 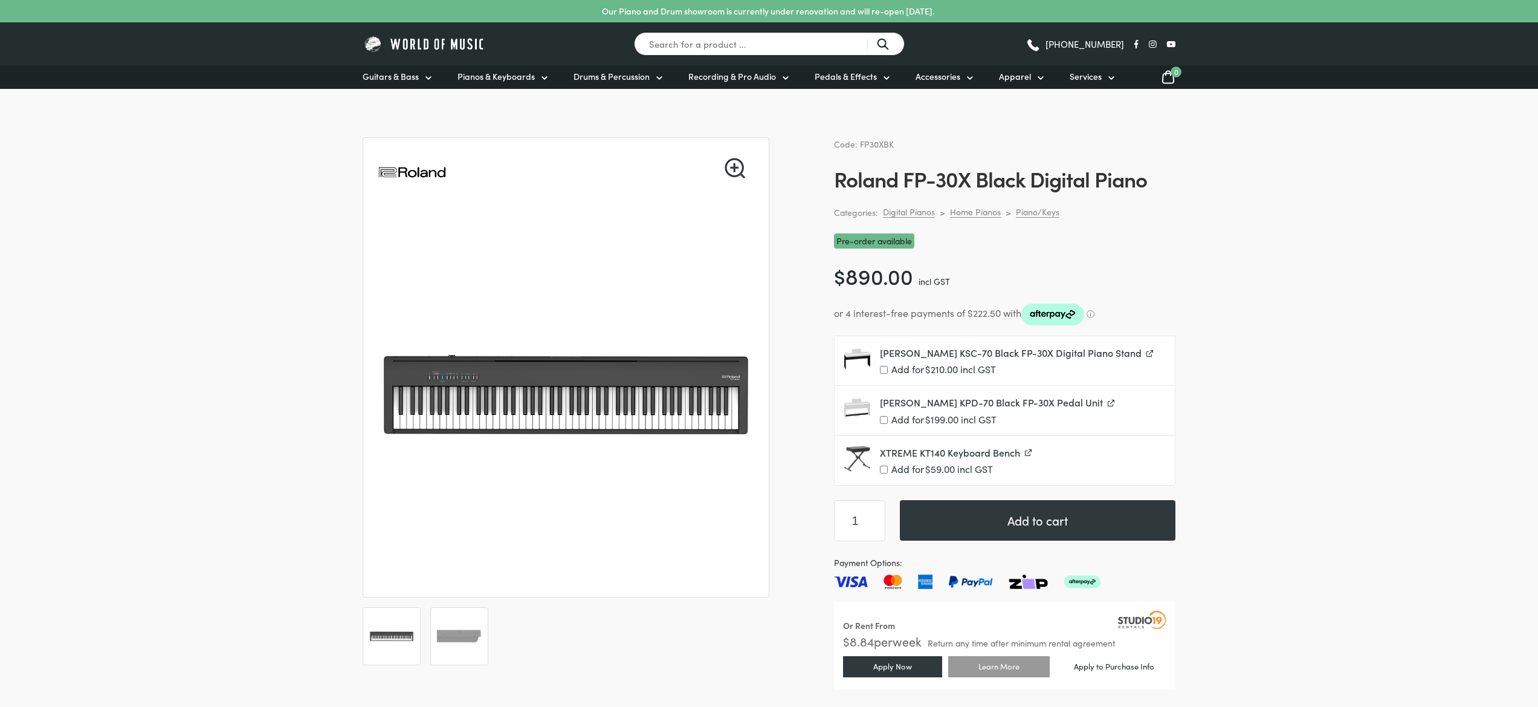 I want to click on span: 59.00, so click(x=940, y=468).